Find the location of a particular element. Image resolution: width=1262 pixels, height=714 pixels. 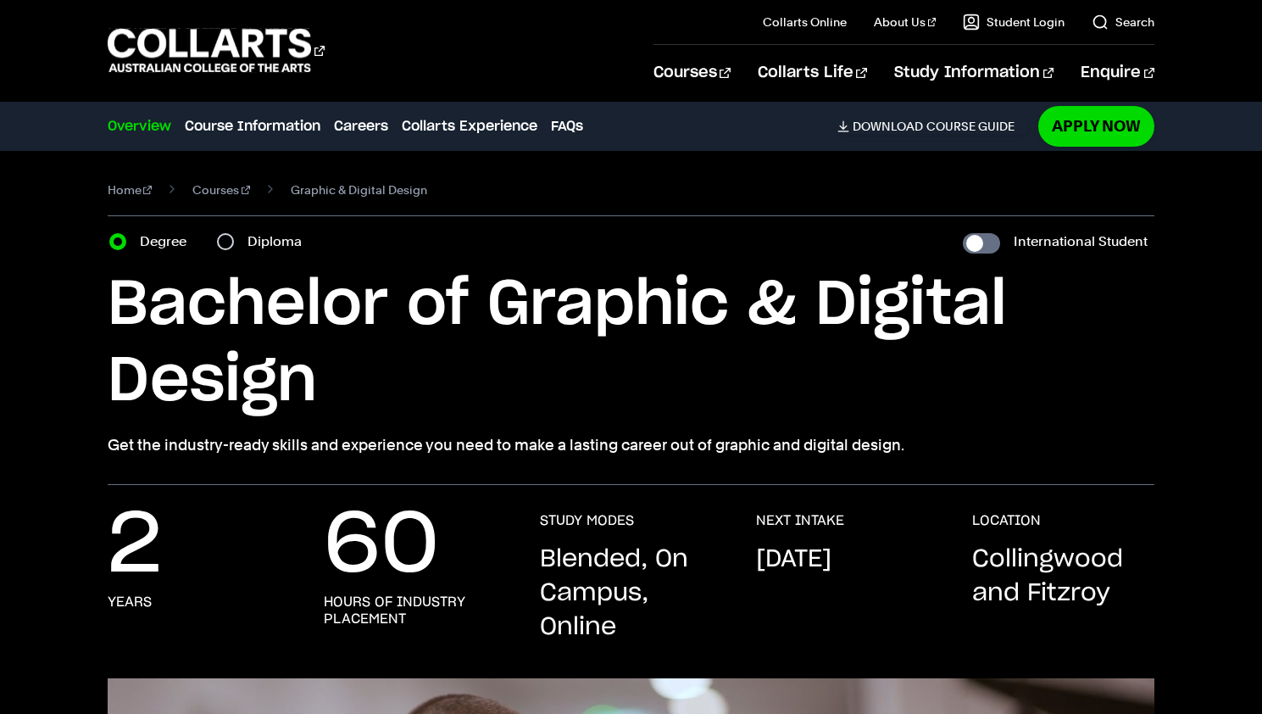

h3: STUDY MODES is located at coordinates (587, 521).